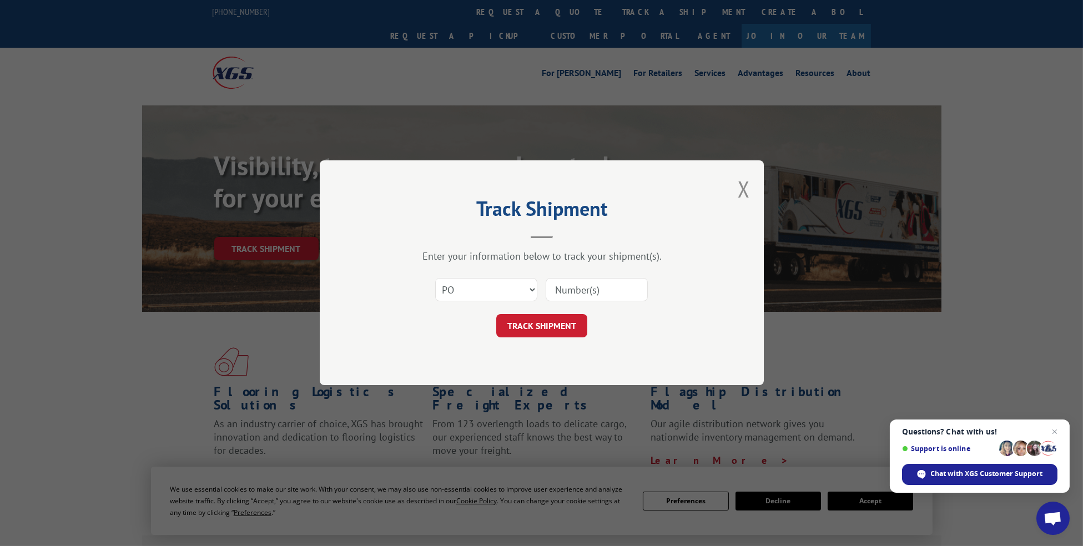  I want to click on button: Close modal, so click(744, 189).